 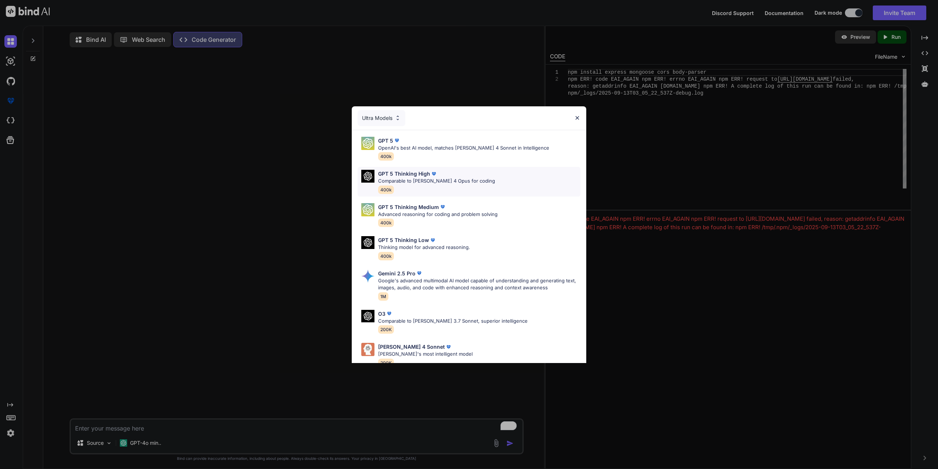 I want to click on p: GPT 5 Thinking High, so click(x=404, y=173).